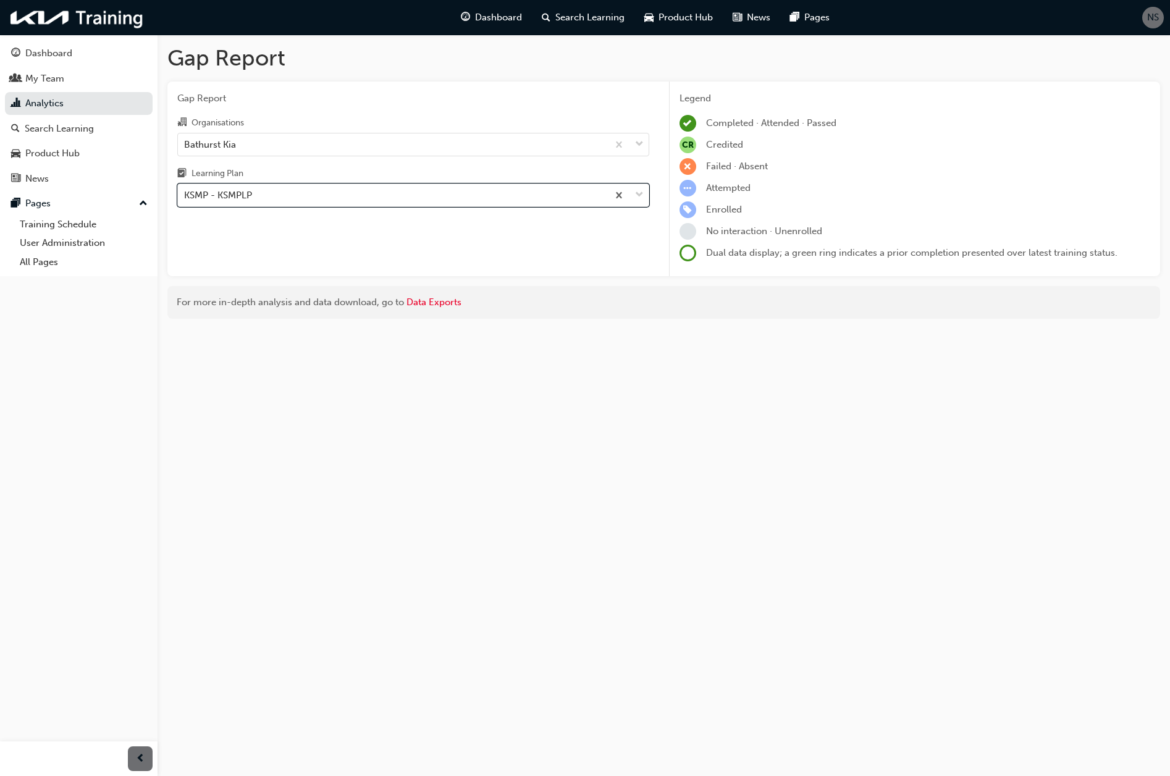  I want to click on button: NS, so click(1153, 17).